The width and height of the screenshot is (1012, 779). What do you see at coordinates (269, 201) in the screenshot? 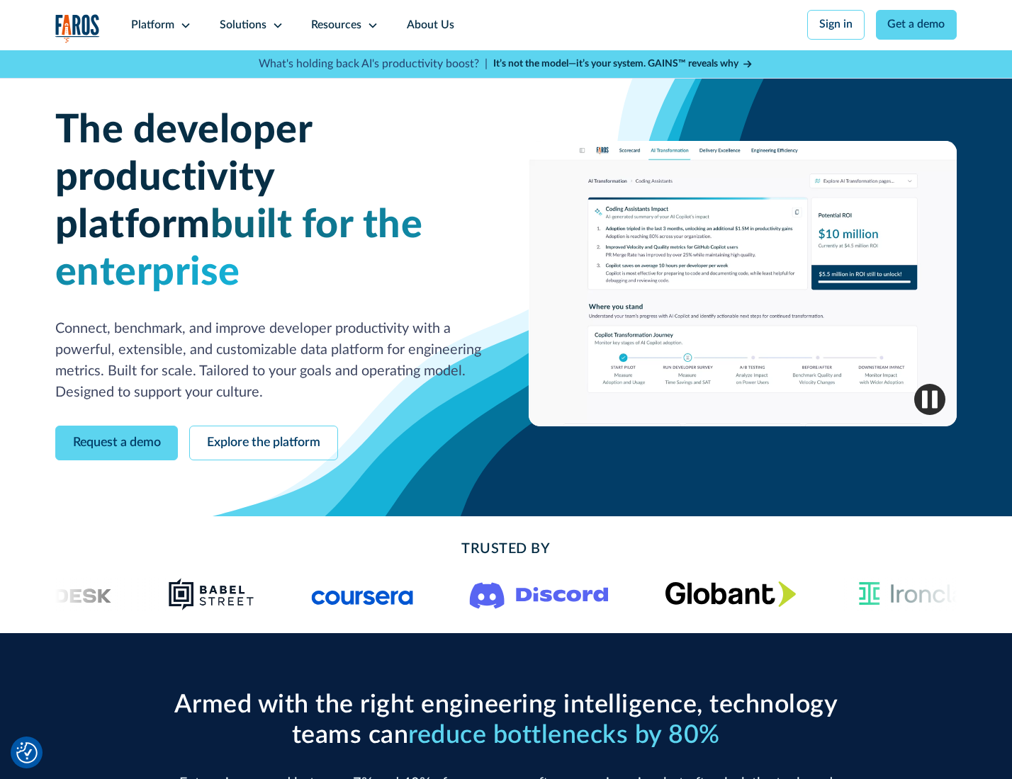
I see `h1: The developer productivity platform` at bounding box center [269, 201].